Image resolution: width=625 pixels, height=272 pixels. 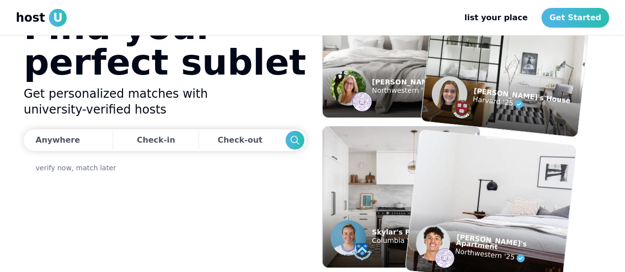 What do you see at coordinates (76, 168) in the screenshot?
I see `a: verify now, match later` at bounding box center [76, 168].